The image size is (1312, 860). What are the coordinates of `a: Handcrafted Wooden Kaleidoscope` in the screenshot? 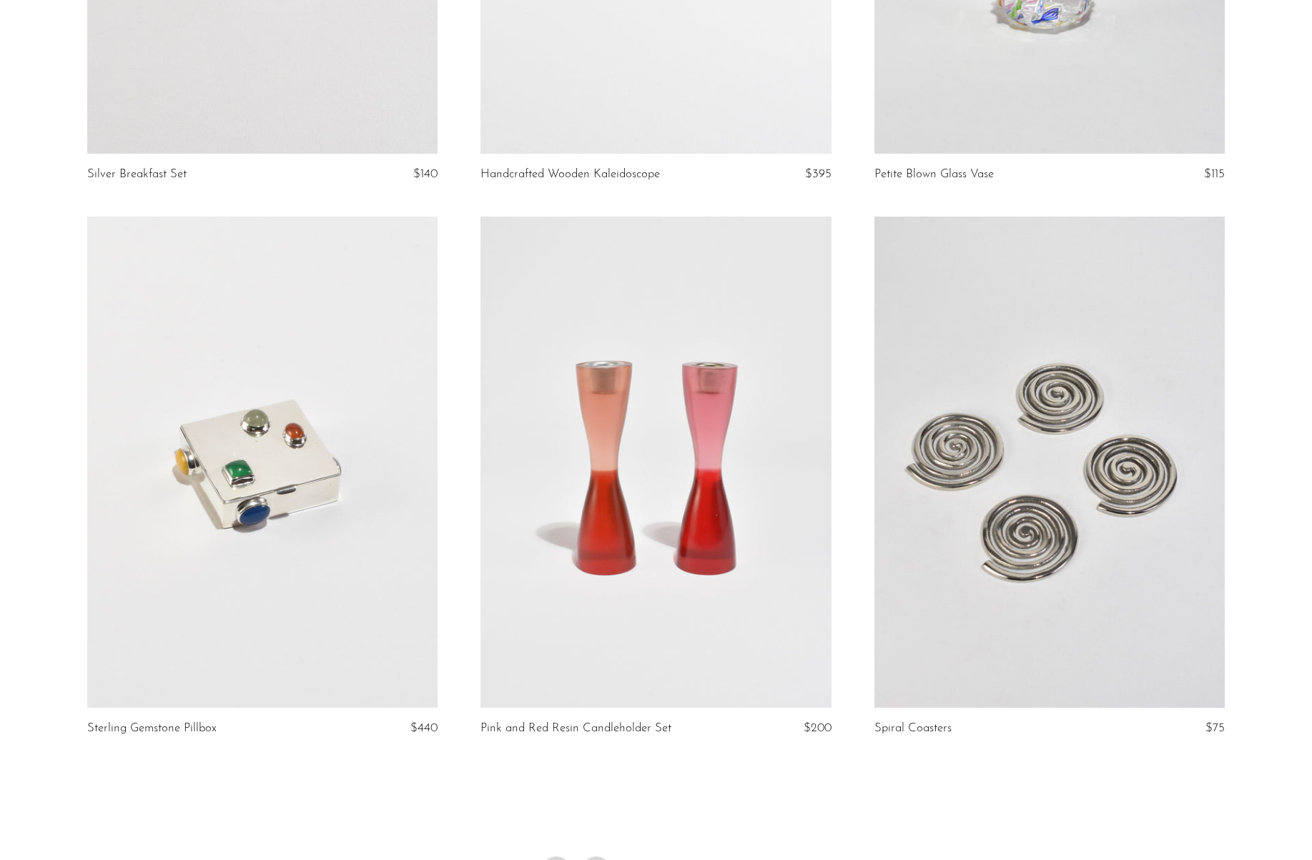 It's located at (570, 174).